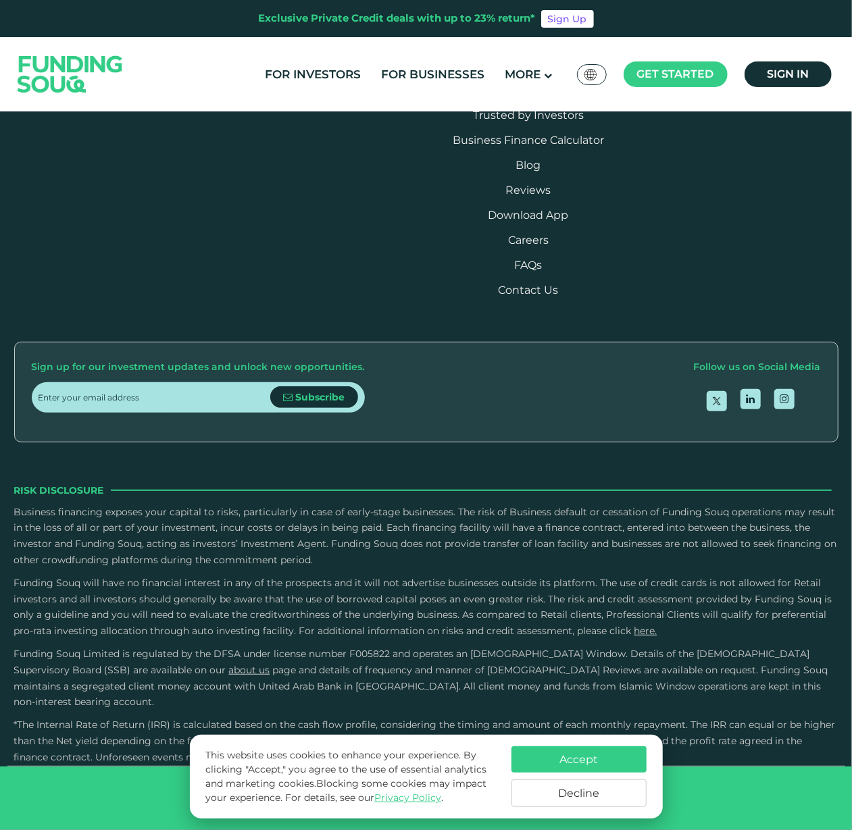  Describe the element at coordinates (70, 74) in the screenshot. I see `img: Logo` at that location.